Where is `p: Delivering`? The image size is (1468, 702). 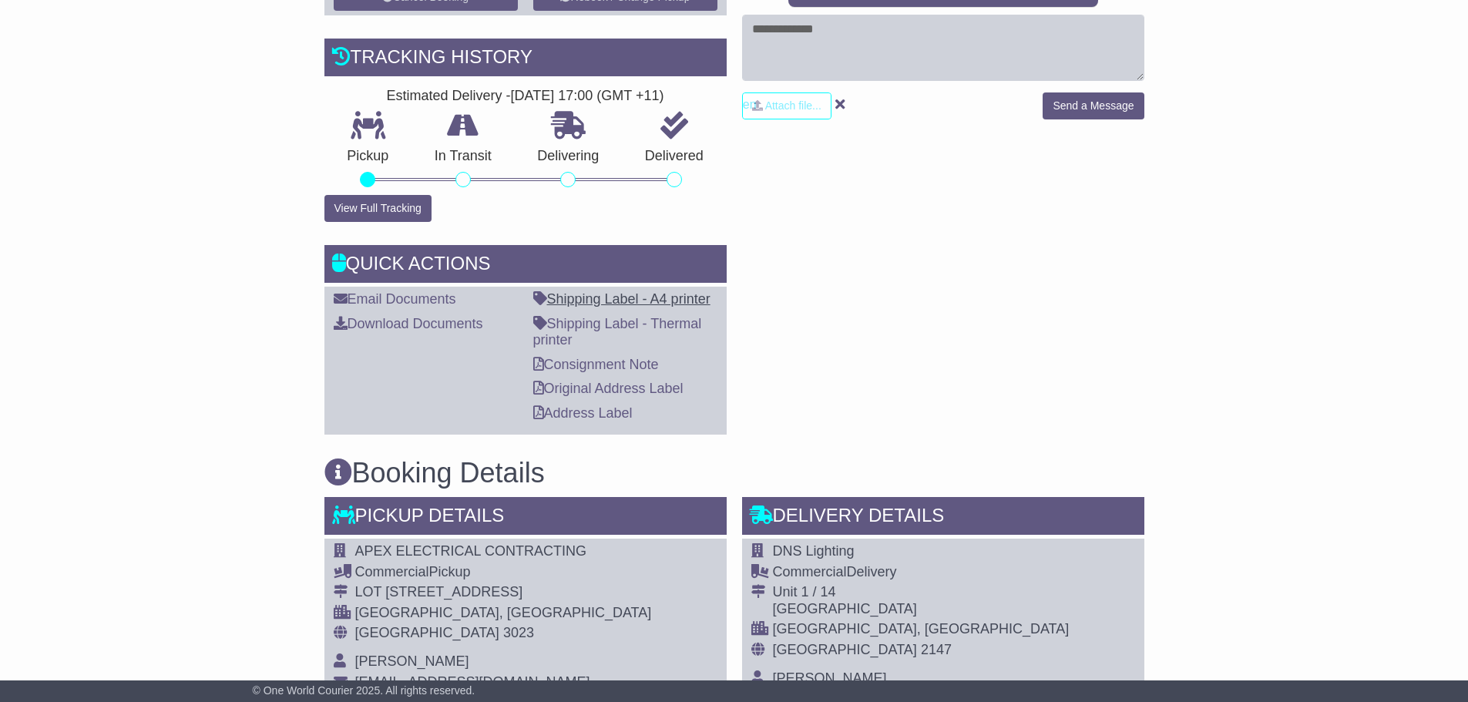 p: Delivering is located at coordinates (569, 156).